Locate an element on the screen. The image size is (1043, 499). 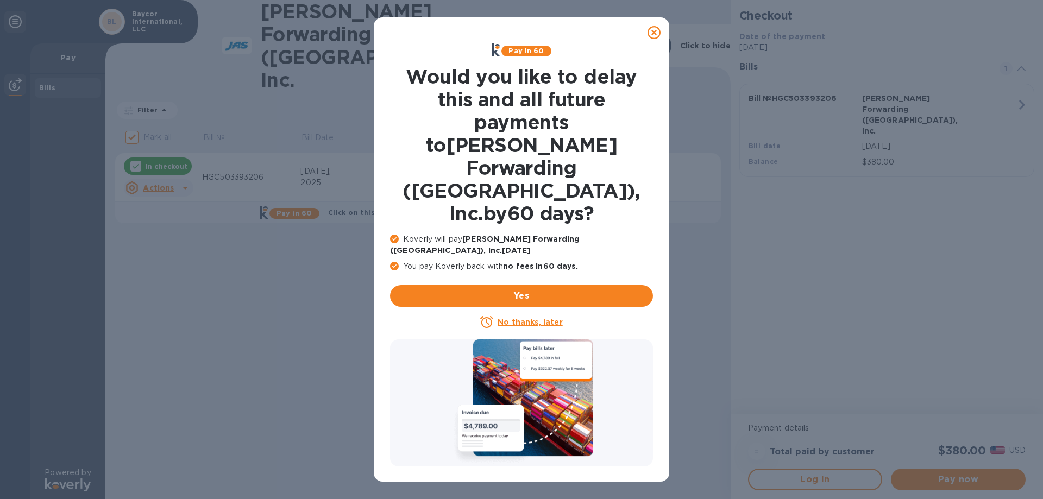
b: no fees in 60 days . is located at coordinates (540, 266).